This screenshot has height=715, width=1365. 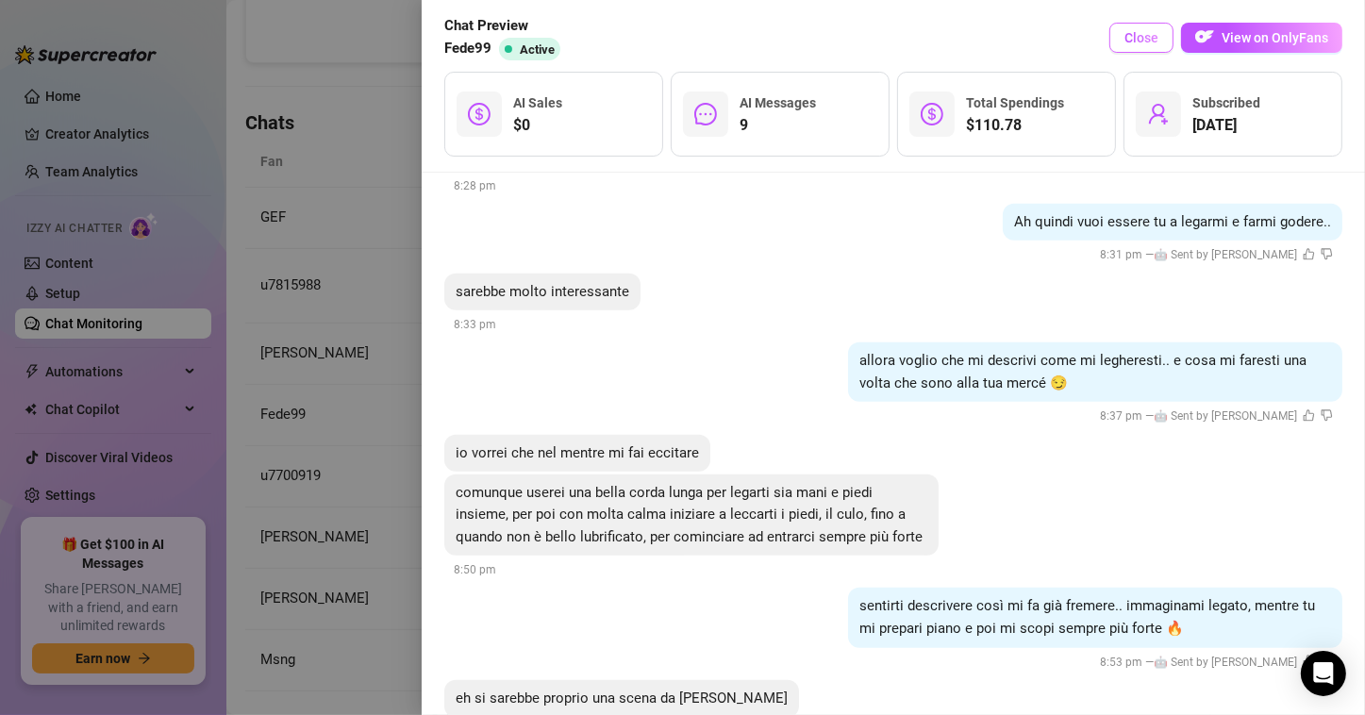 I want to click on span: Close, so click(x=1141, y=38).